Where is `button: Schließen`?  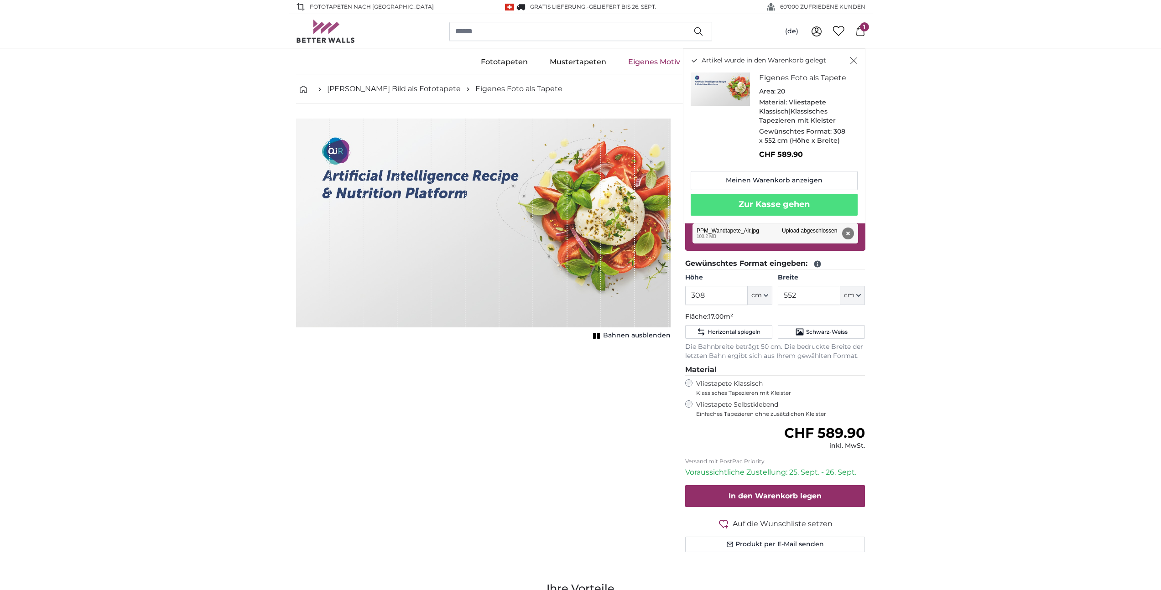
button: Schließen is located at coordinates (853, 61).